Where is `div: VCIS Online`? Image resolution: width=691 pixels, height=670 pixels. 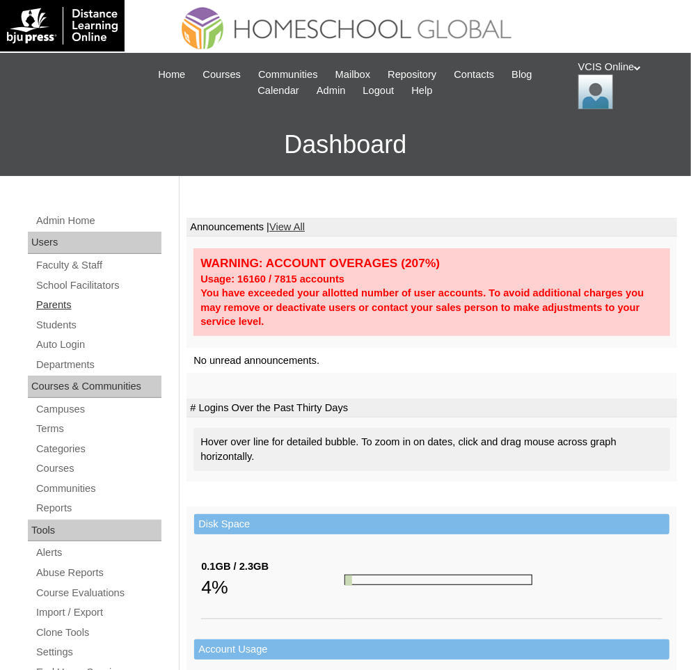 div: VCIS Online is located at coordinates (627, 84).